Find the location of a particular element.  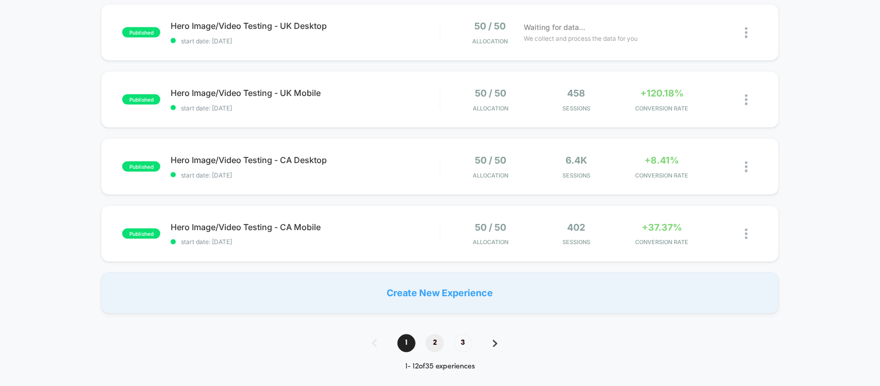

span: +120.18% is located at coordinates (662, 93).